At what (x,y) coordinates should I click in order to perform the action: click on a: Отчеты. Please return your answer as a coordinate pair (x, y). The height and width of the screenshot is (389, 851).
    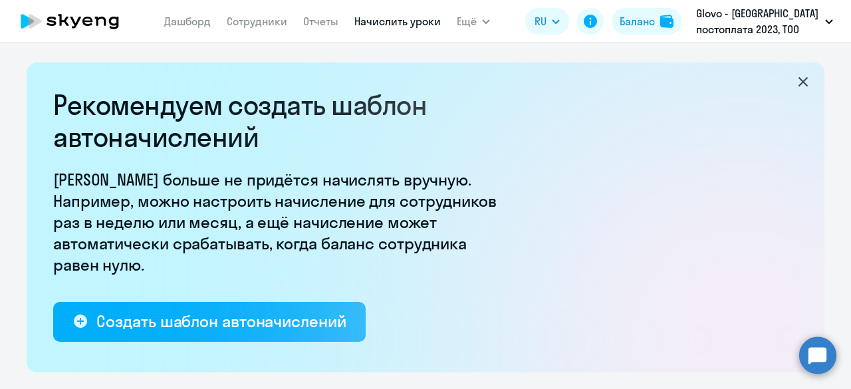
    Looking at the image, I should click on (321, 21).